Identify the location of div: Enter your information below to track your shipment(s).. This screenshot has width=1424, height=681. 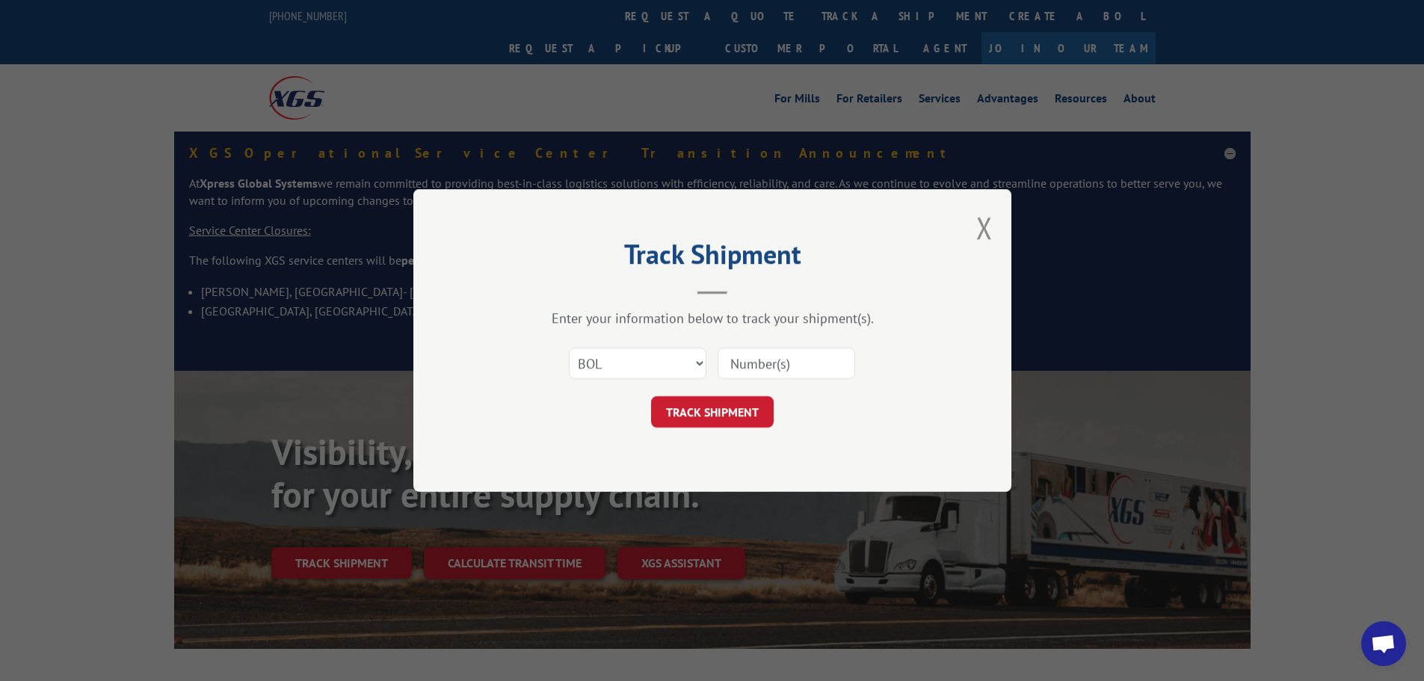
(713, 318).